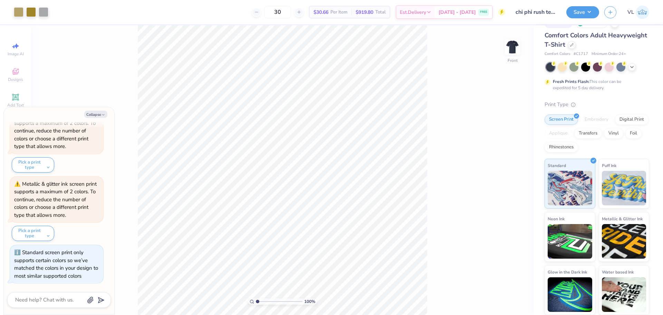 The width and height of the screenshot is (663, 315). Describe the element at coordinates (630, 12) in the screenshot. I see `span: VL` at that location.